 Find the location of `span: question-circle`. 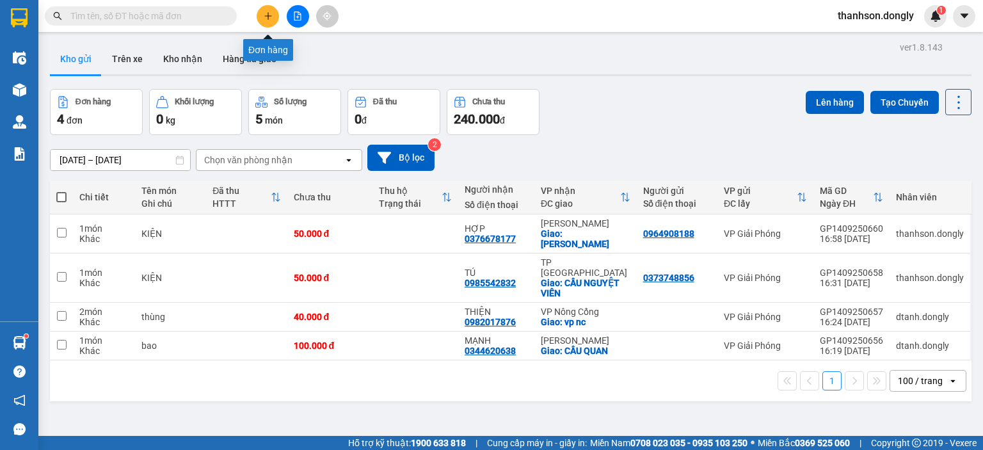

span: question-circle is located at coordinates (19, 371).